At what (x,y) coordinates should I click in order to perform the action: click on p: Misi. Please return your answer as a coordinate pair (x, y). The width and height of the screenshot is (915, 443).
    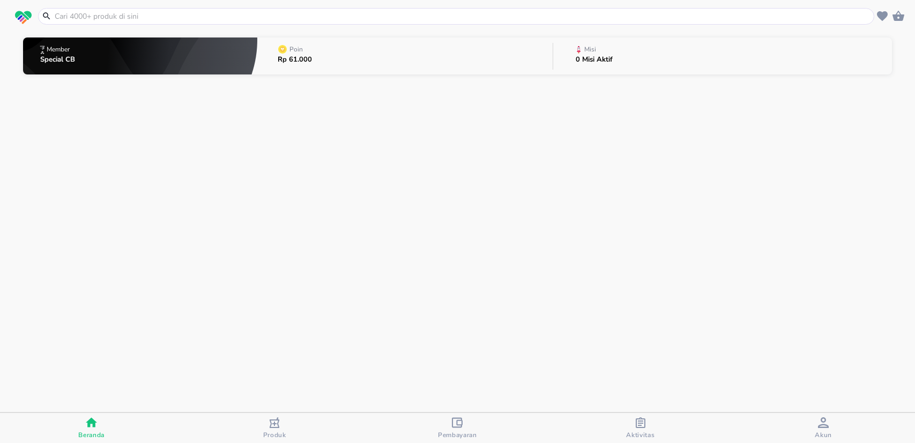
    Looking at the image, I should click on (590, 49).